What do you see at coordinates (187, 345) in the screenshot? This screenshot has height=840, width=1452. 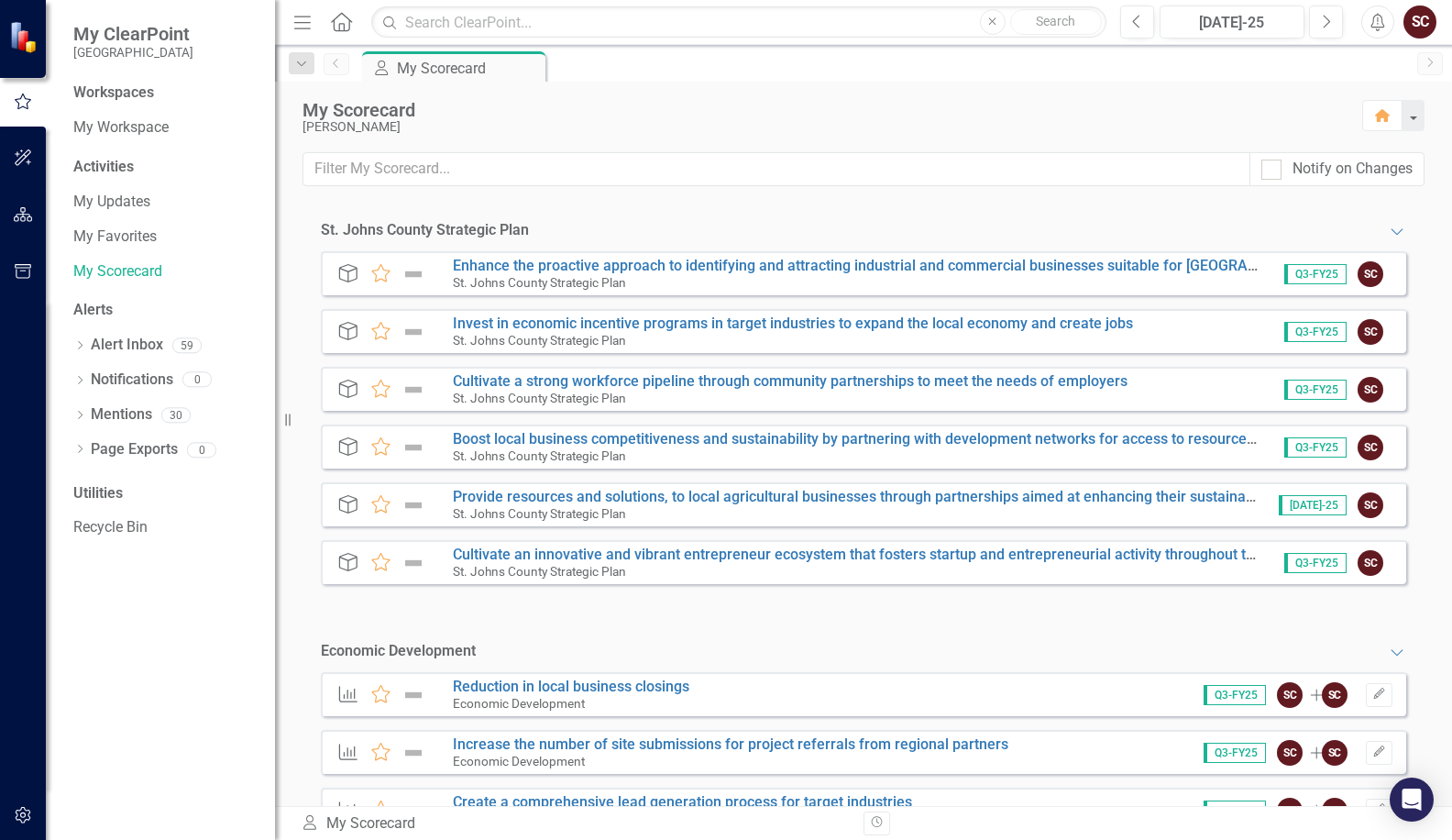 I see `div: 59` at bounding box center [187, 345].